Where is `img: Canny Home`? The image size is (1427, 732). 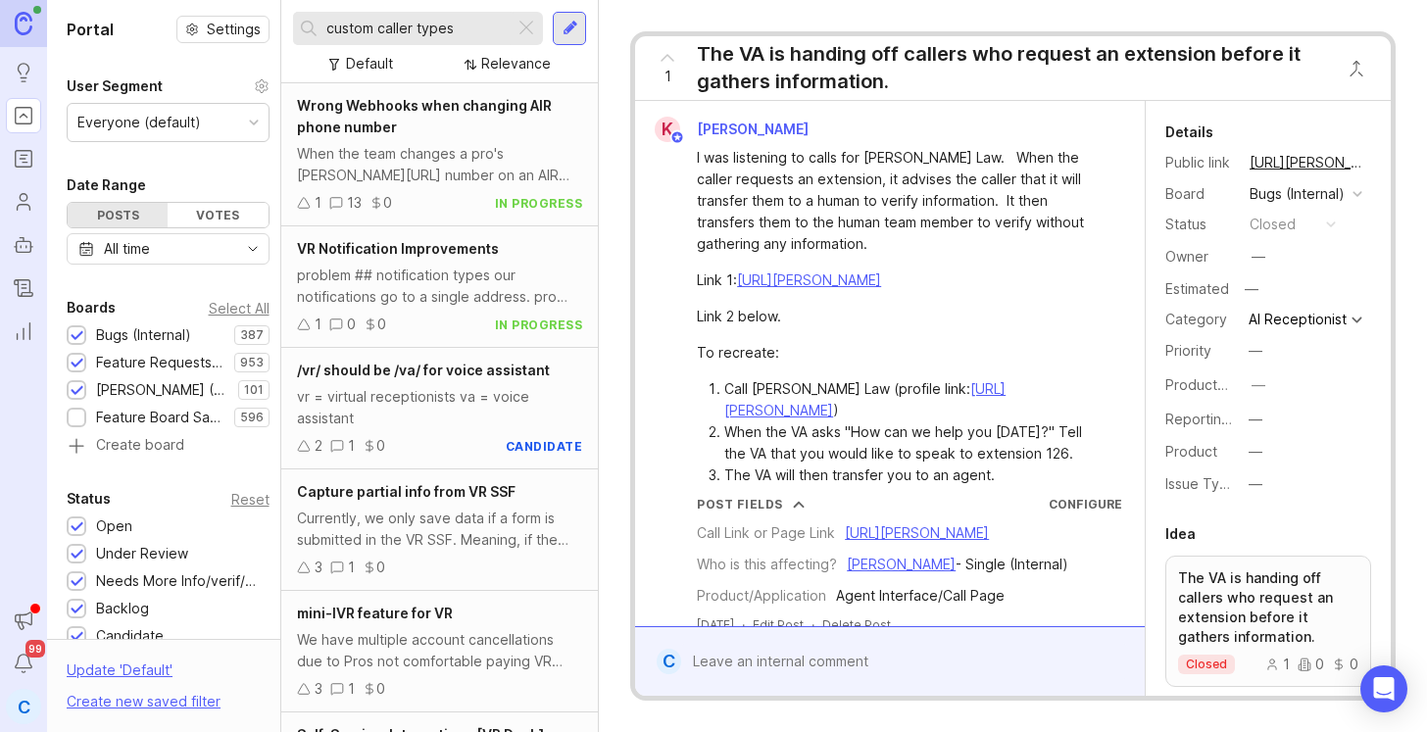 img: Canny Home is located at coordinates (24, 23).